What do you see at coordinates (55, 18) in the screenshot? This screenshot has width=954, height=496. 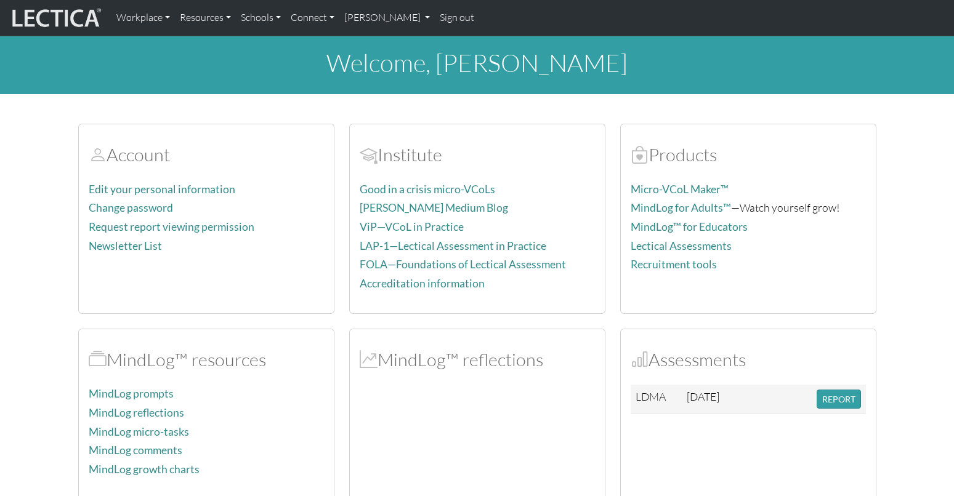 I see `img: lecticalive` at bounding box center [55, 18].